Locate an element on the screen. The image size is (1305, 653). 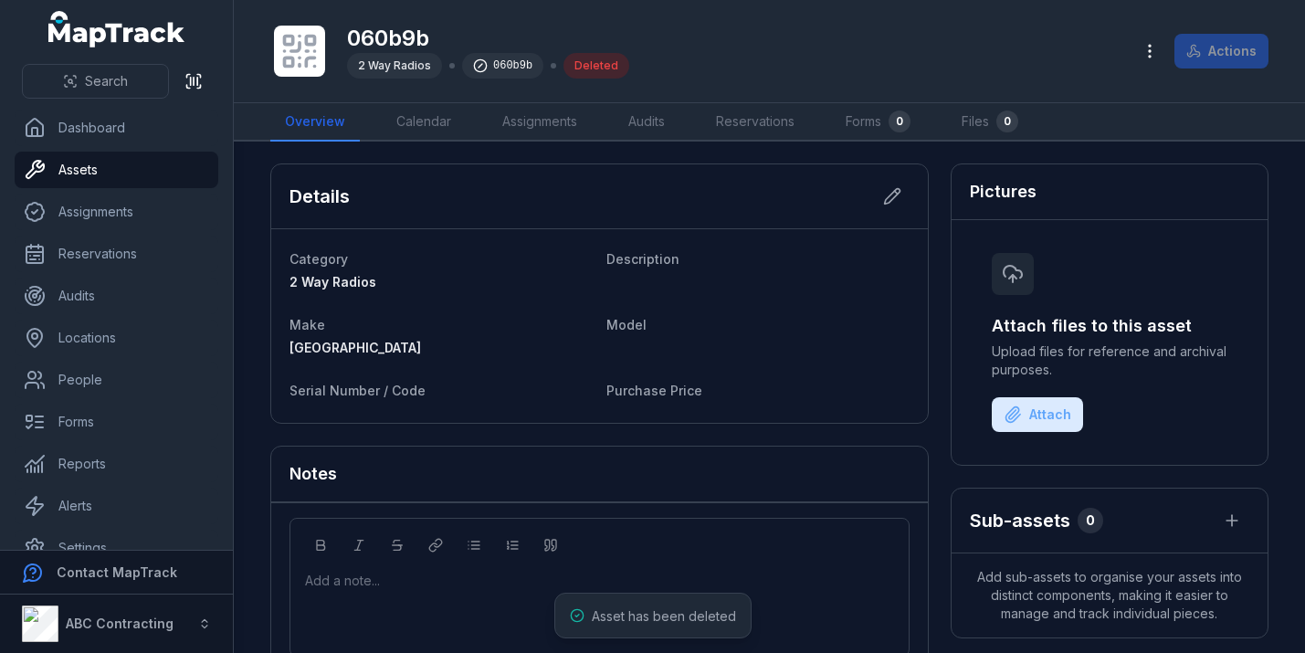
strong: ABC Contracting is located at coordinates (120, 623).